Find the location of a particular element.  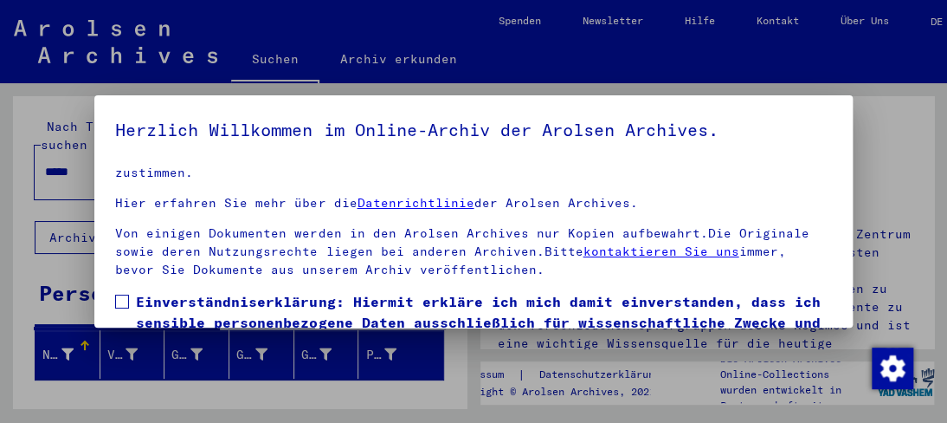

p: Hier erfahren Sie mehr über die der Arolsen Archives. is located at coordinates (473, 203).